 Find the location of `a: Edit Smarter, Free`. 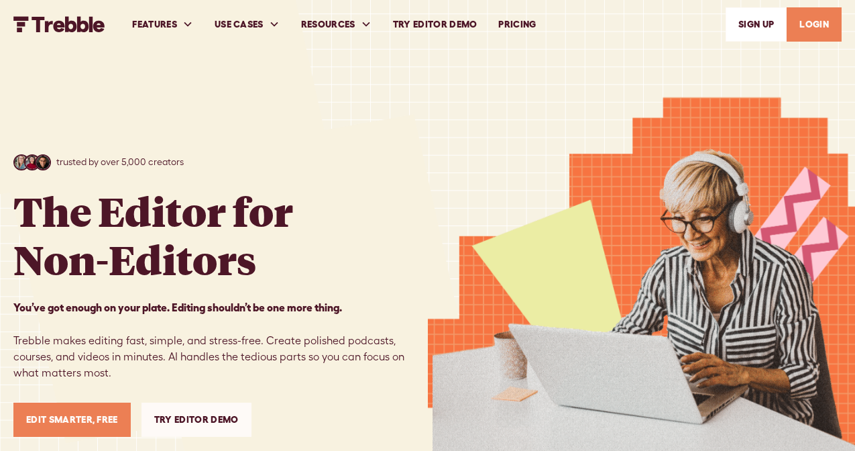

a: Edit Smarter, Free is located at coordinates (72, 419).